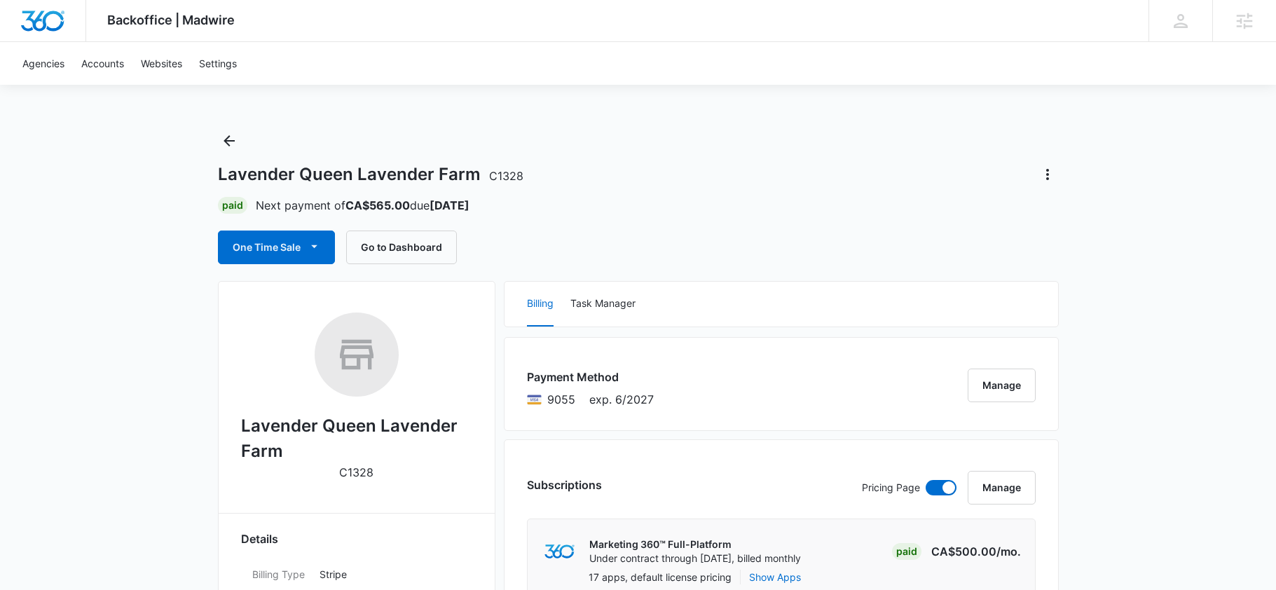 Image resolution: width=1276 pixels, height=590 pixels. I want to click on a: Websites, so click(161, 63).